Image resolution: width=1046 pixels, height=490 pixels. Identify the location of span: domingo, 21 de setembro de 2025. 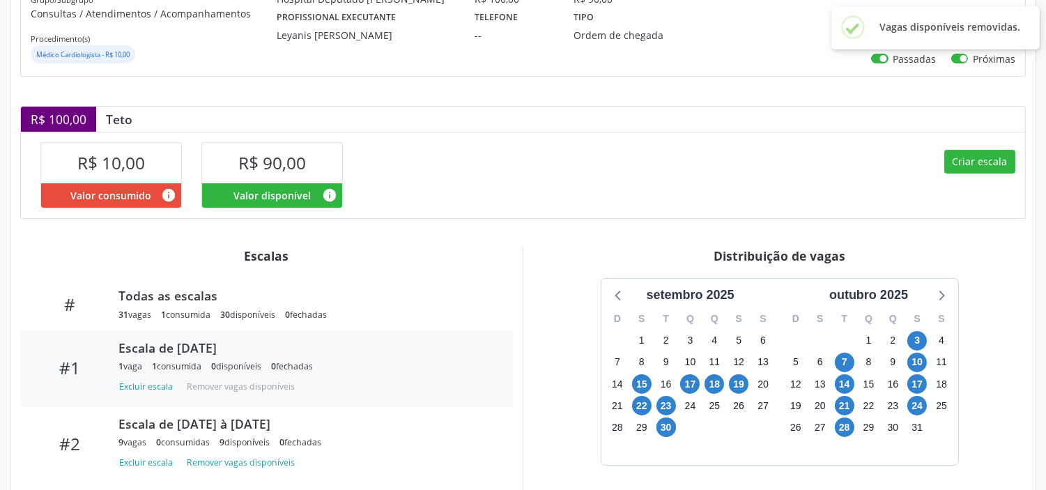
(618, 406).